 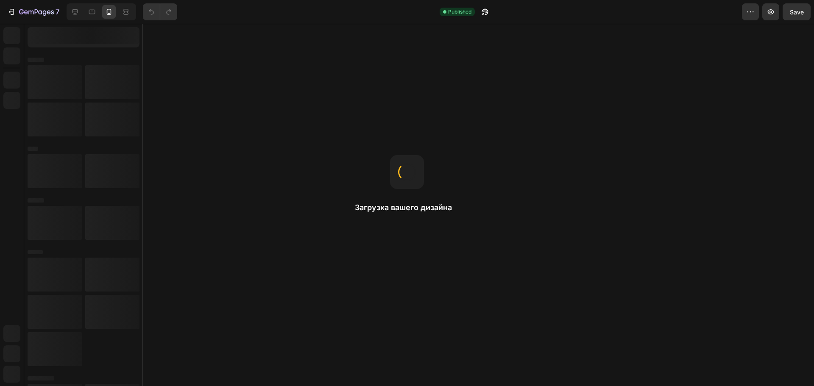 I want to click on p: 7, so click(x=57, y=12).